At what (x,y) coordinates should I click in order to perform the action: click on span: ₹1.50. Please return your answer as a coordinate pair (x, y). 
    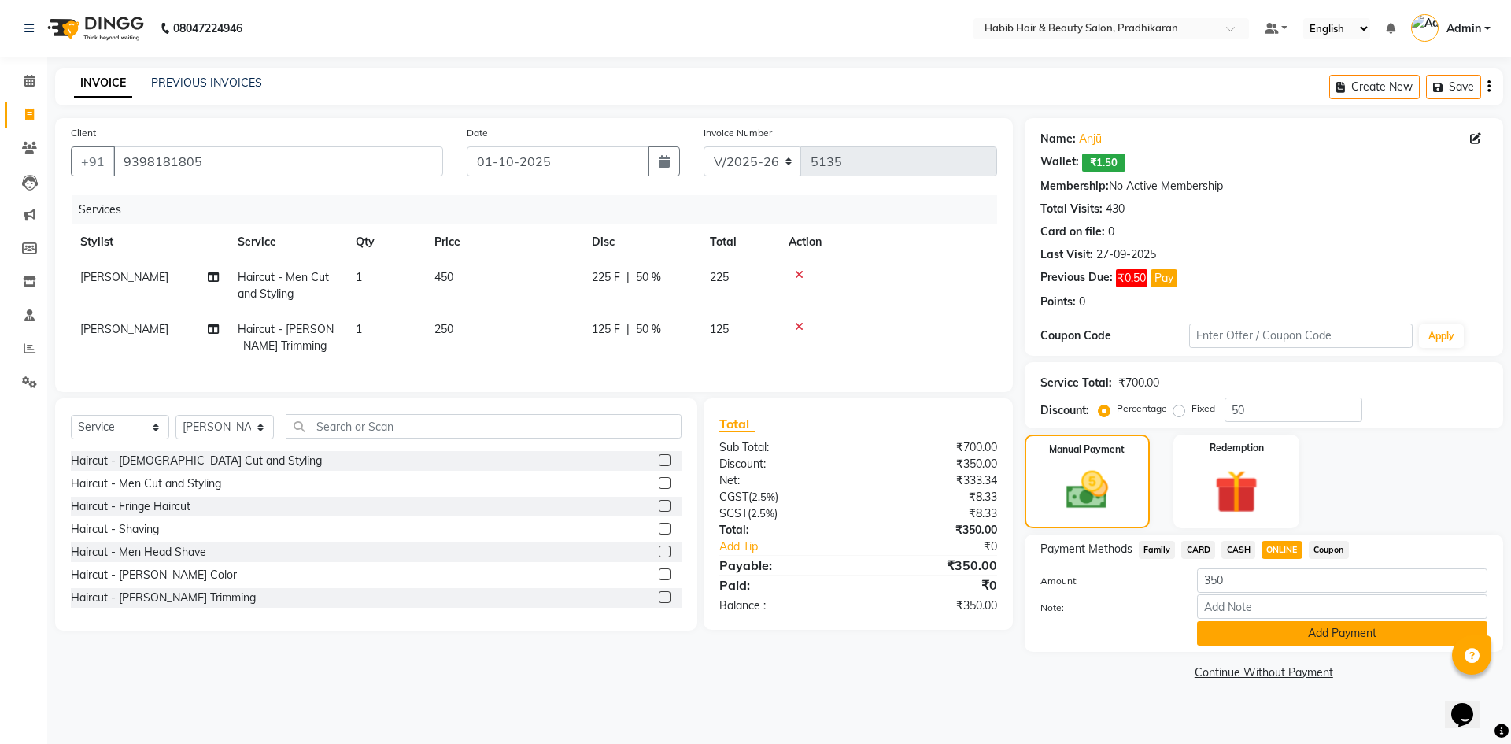
    Looking at the image, I should click on (1103, 162).